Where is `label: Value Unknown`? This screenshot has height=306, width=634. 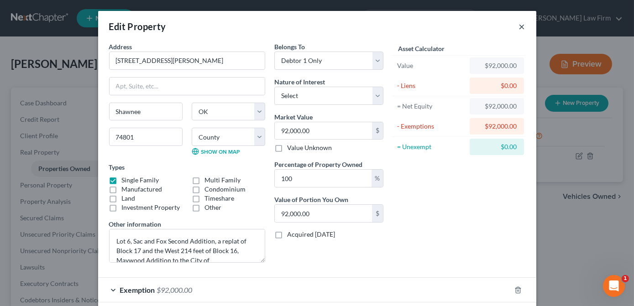
label: Value Unknown is located at coordinates (310, 148).